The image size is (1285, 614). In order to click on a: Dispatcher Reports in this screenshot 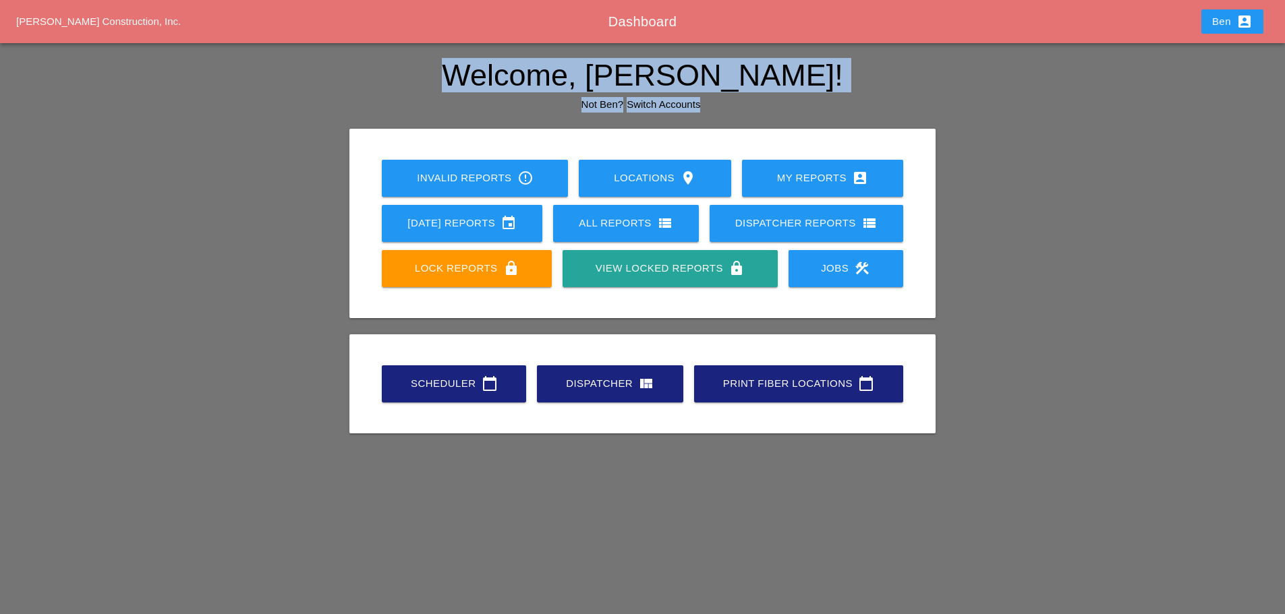, I will do `click(806, 223)`.